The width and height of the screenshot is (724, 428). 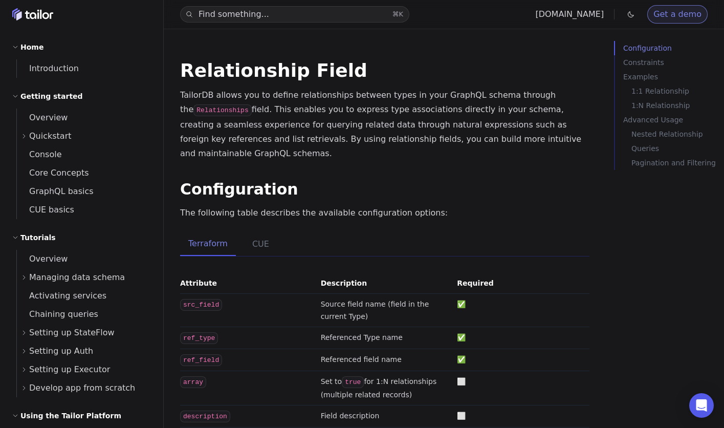 What do you see at coordinates (676, 105) in the screenshot?
I see `p: 1:N Relationship` at bounding box center [676, 105].